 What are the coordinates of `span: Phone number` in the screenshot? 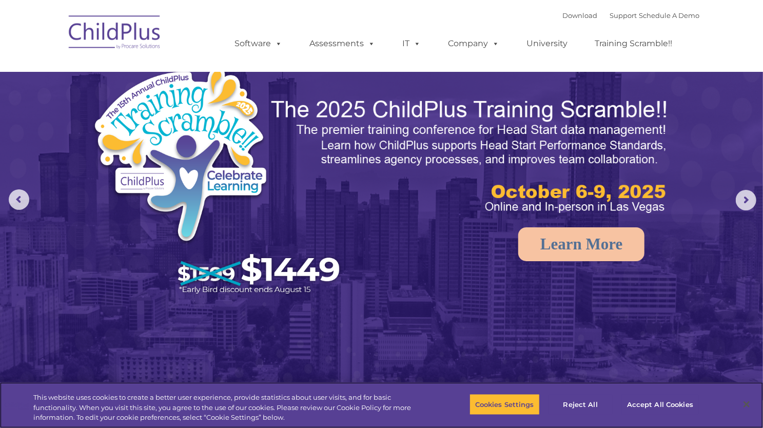 It's located at (164, 113).